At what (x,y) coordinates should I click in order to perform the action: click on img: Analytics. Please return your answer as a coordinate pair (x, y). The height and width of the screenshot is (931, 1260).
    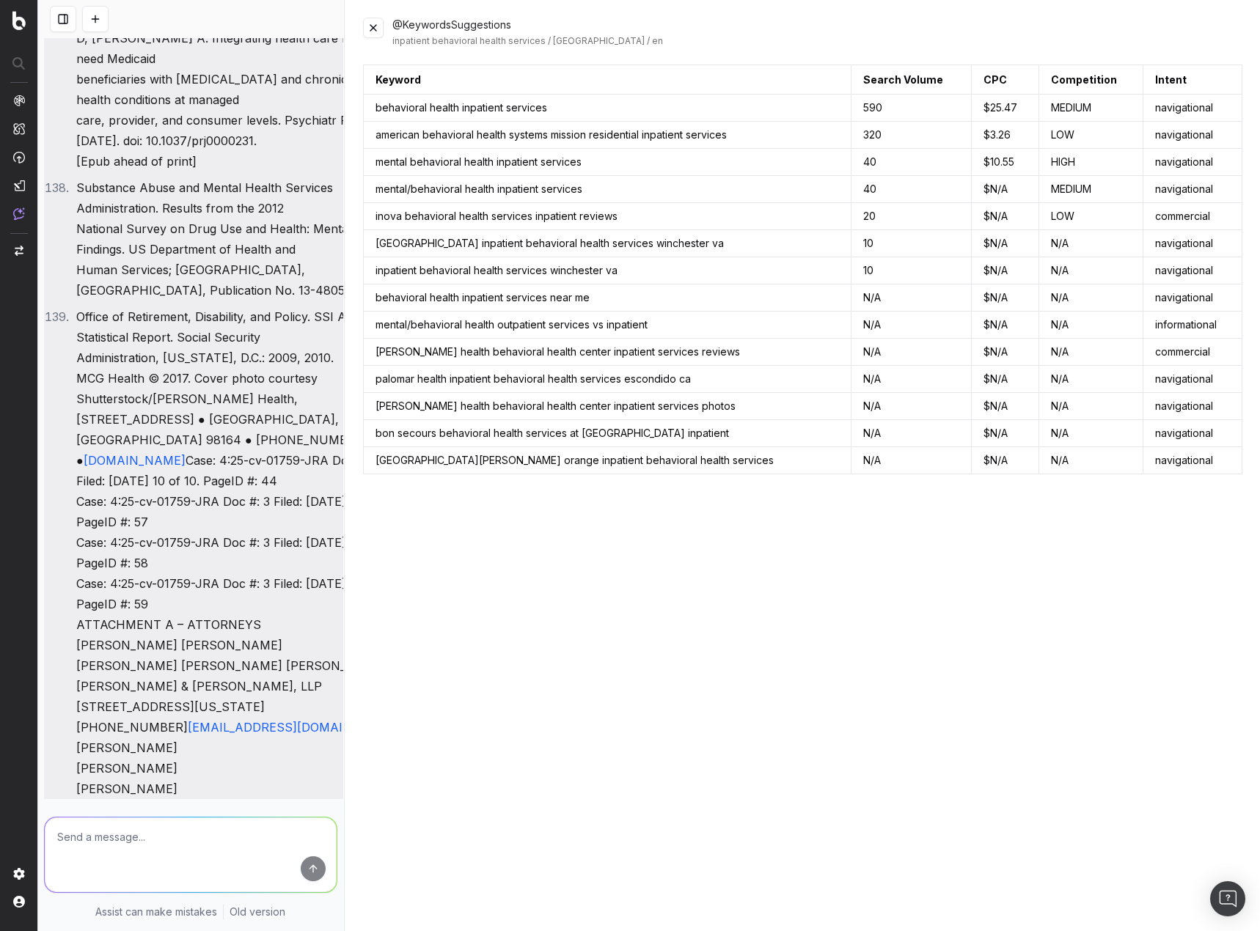
    Looking at the image, I should click on (19, 100).